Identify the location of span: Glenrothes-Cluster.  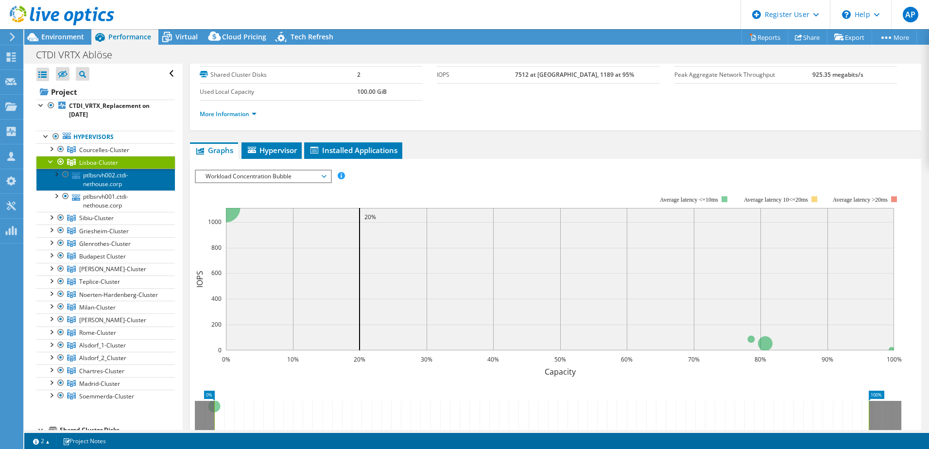
(105, 243).